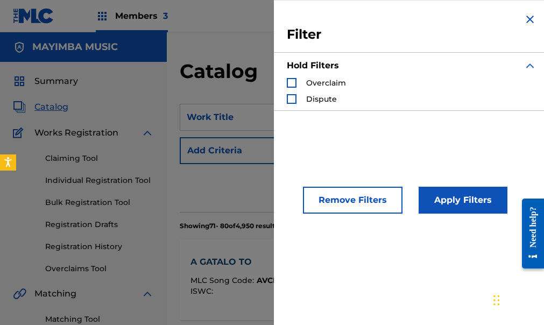 This screenshot has height=325, width=544. What do you see at coordinates (274, 280) in the screenshot?
I see `span: AVCMQS` at bounding box center [274, 280].